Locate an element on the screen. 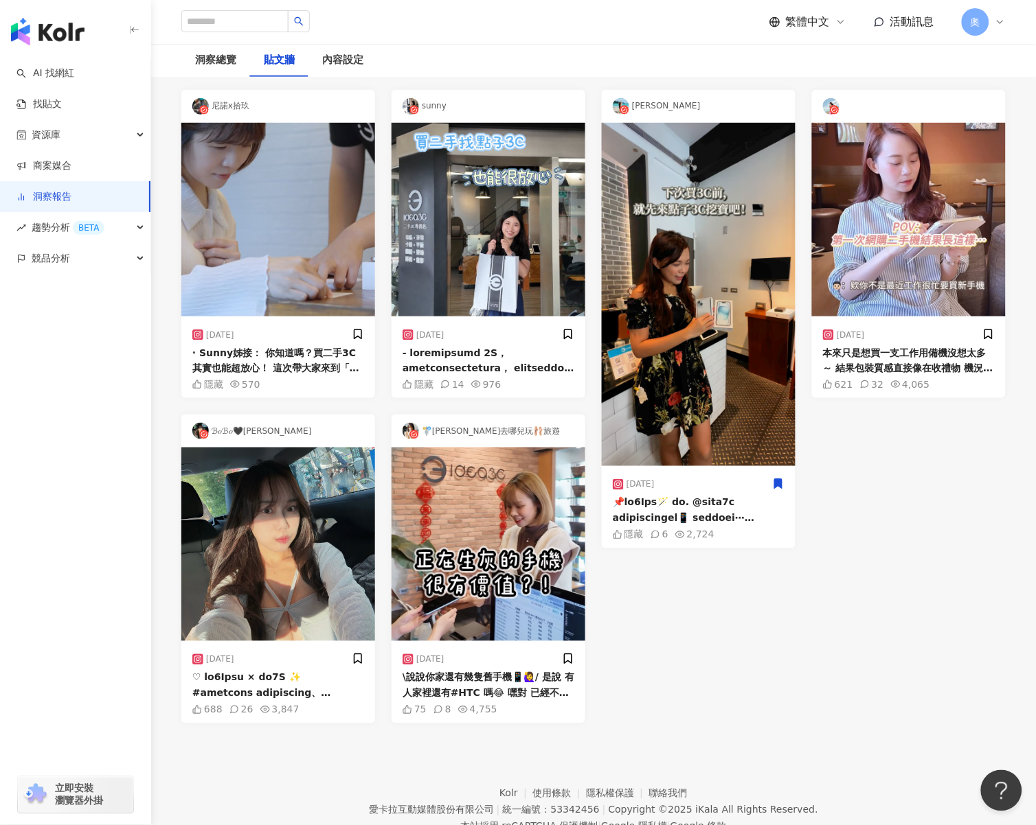 This screenshot has width=1036, height=825. div: 貼文牆 is located at coordinates (279, 60).